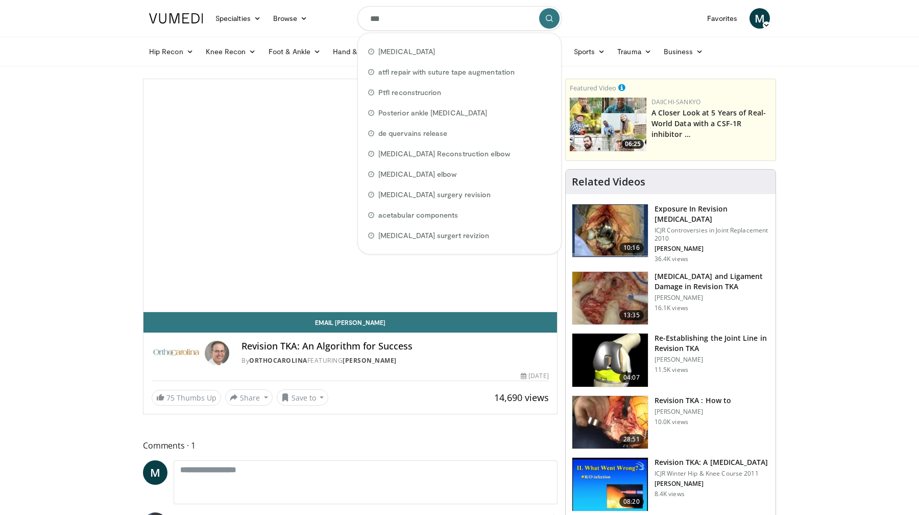 Image resolution: width=919 pixels, height=515 pixels. I want to click on img: OrthoCarolina, so click(176, 353).